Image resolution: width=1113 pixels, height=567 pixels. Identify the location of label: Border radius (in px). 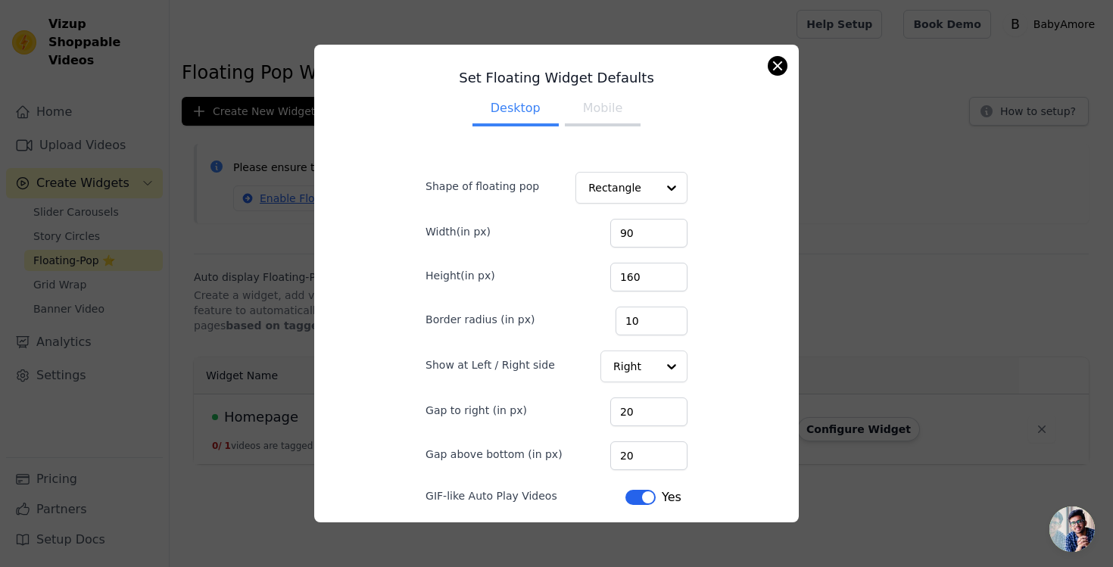
(480, 320).